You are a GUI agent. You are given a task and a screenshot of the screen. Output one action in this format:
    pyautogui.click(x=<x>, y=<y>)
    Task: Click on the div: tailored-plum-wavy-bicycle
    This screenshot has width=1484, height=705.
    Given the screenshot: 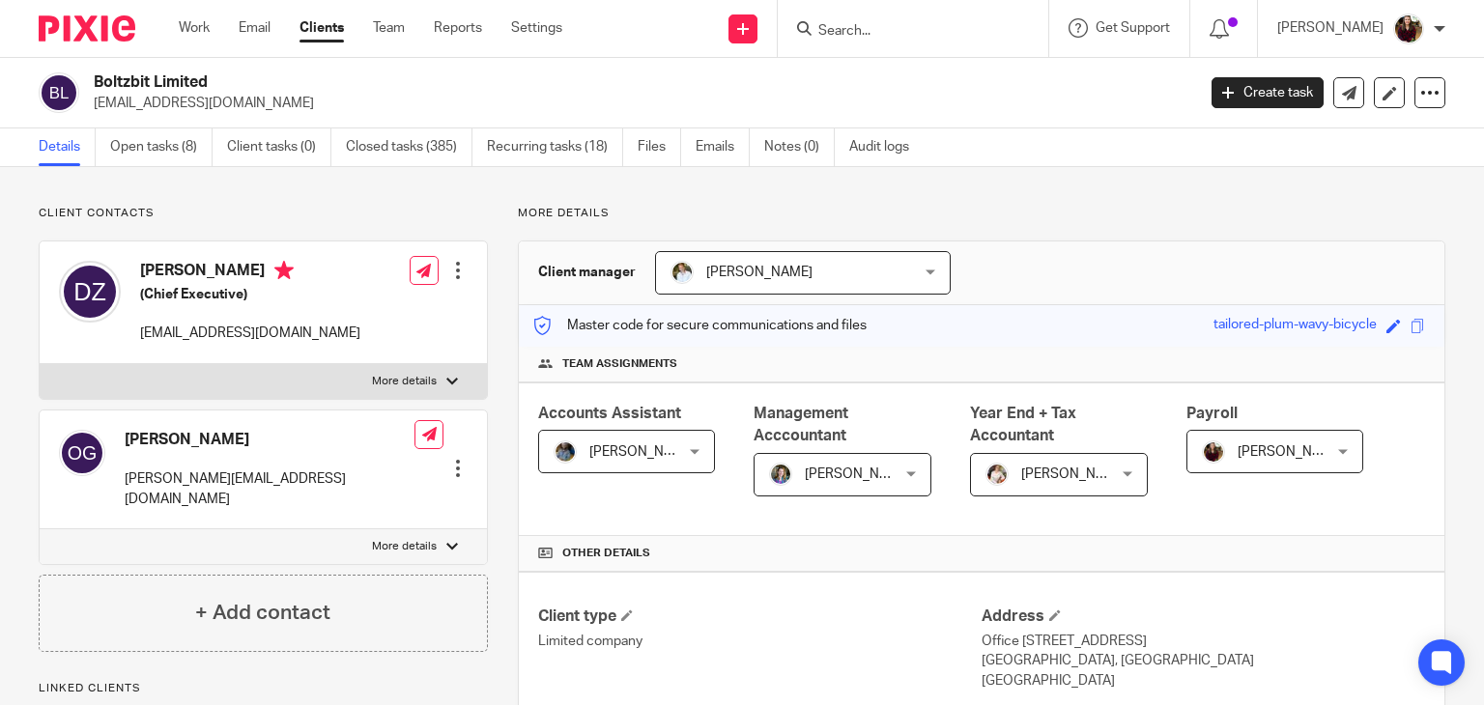 What is the action you would take?
    pyautogui.click(x=1295, y=326)
    